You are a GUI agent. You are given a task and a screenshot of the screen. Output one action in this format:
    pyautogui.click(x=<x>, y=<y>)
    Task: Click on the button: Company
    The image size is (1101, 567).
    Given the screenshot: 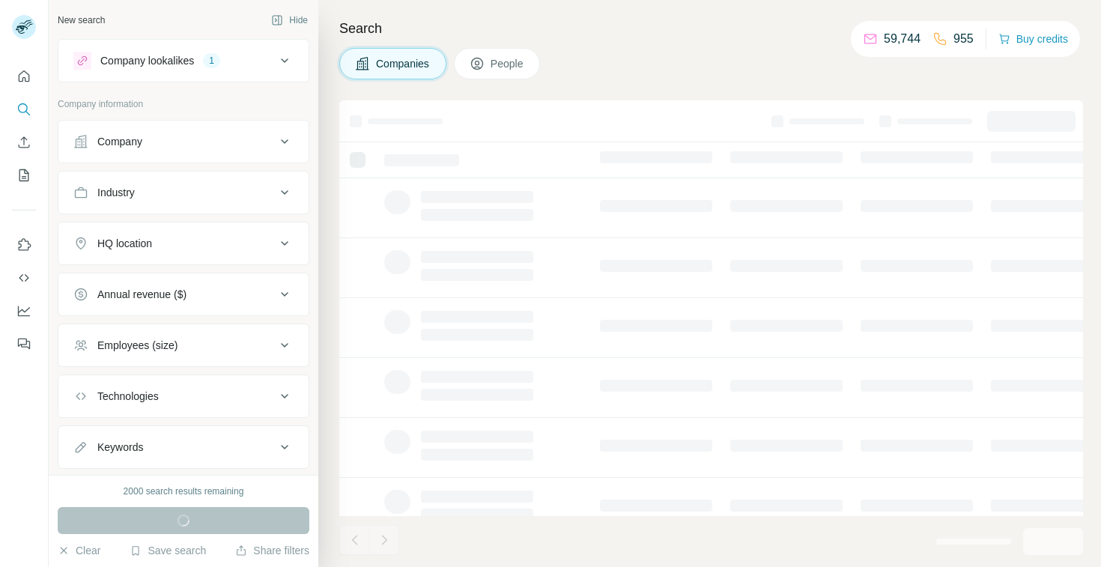 What is the action you would take?
    pyautogui.click(x=184, y=142)
    